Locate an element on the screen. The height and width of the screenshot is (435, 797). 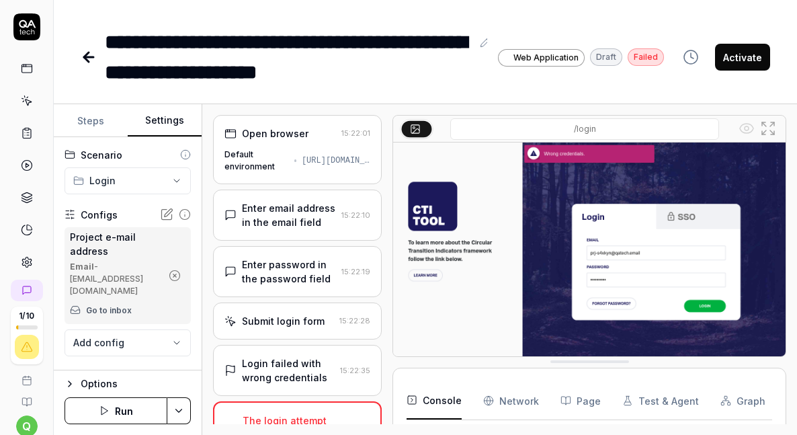
span: Login is located at coordinates (102, 180).